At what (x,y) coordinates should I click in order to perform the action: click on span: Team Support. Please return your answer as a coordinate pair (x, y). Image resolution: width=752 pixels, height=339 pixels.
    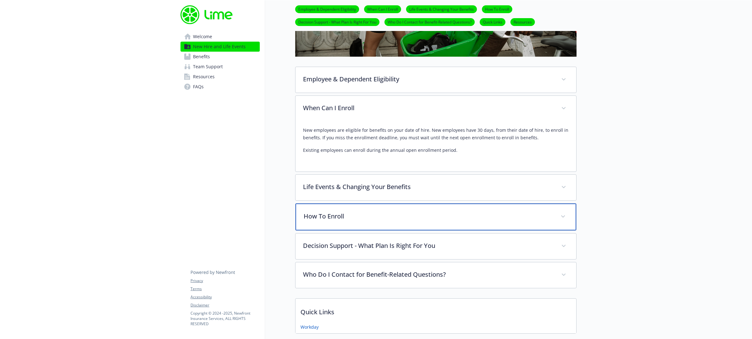
    Looking at the image, I should click on (208, 67).